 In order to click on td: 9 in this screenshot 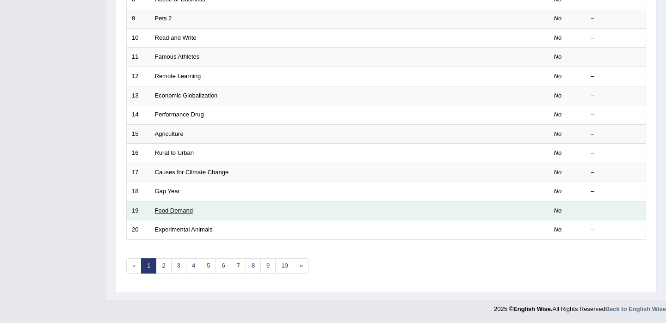, I will do `click(138, 19)`.